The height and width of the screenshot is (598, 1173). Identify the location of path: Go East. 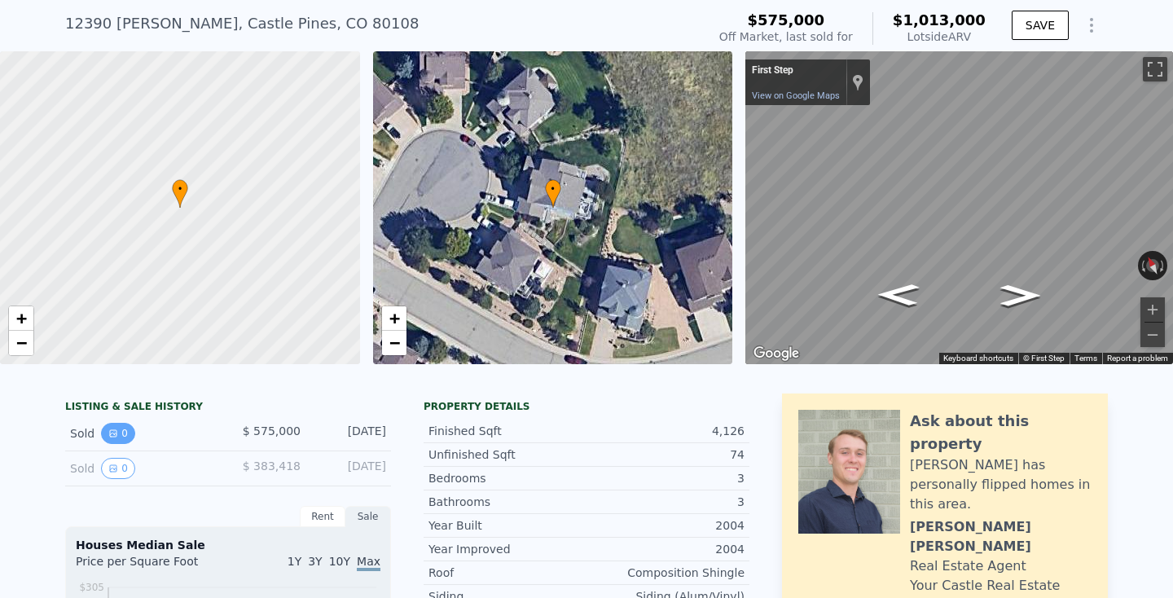
(1020, 296).